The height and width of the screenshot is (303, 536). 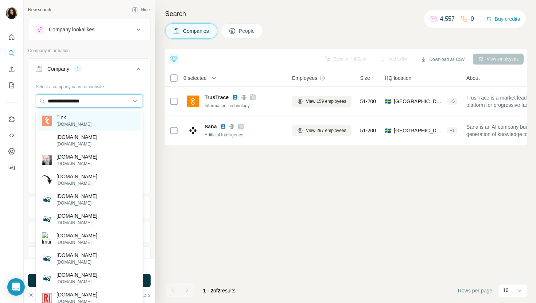 I want to click on img: Logo of TrusTrace, so click(x=193, y=101).